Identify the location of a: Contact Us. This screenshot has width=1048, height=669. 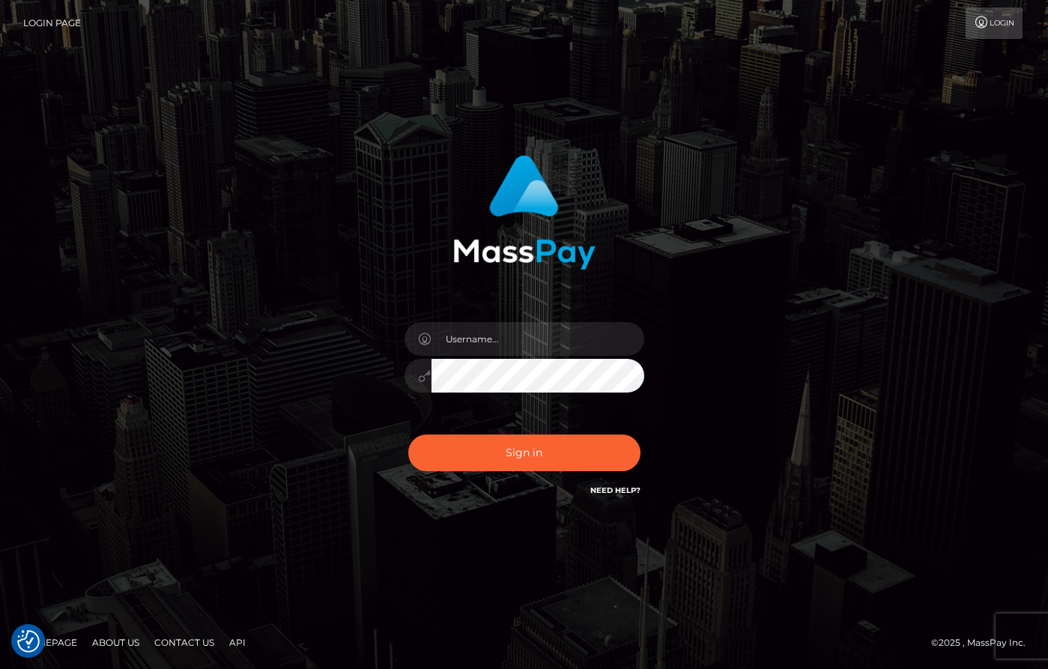
(184, 642).